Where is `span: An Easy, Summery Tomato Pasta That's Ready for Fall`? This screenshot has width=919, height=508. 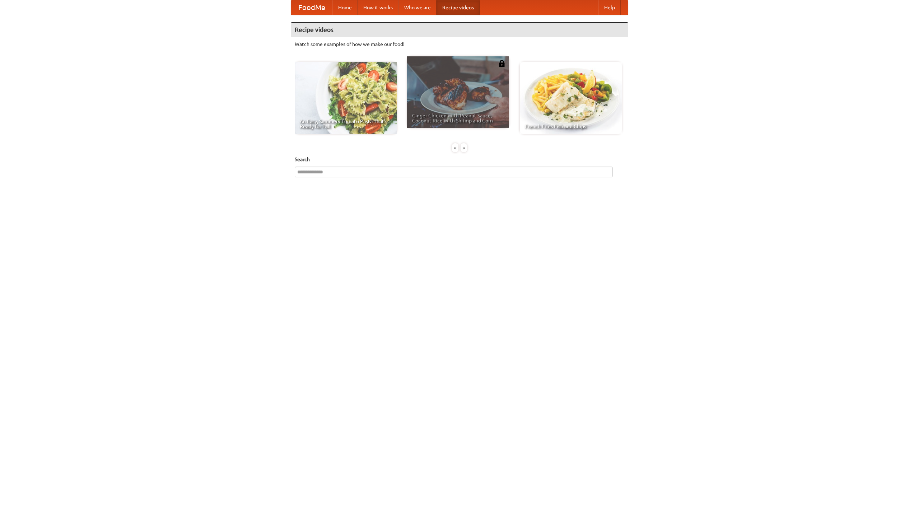 span: An Easy, Summery Tomato Pasta That's Ready for Fall is located at coordinates (346, 124).